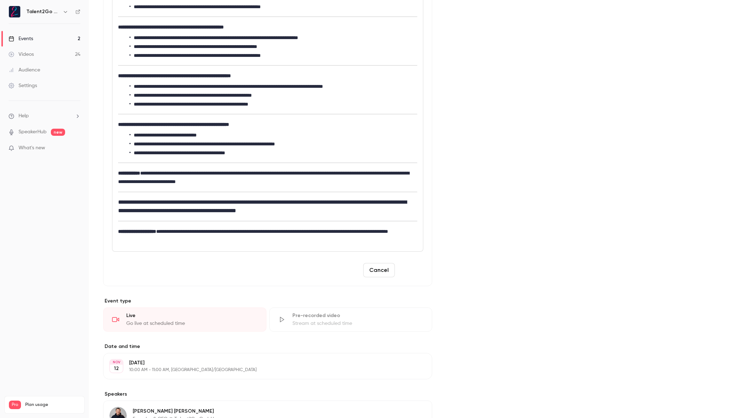 This screenshot has width=731, height=418. What do you see at coordinates (267, 301) in the screenshot?
I see `p: Event type` at bounding box center [267, 301].